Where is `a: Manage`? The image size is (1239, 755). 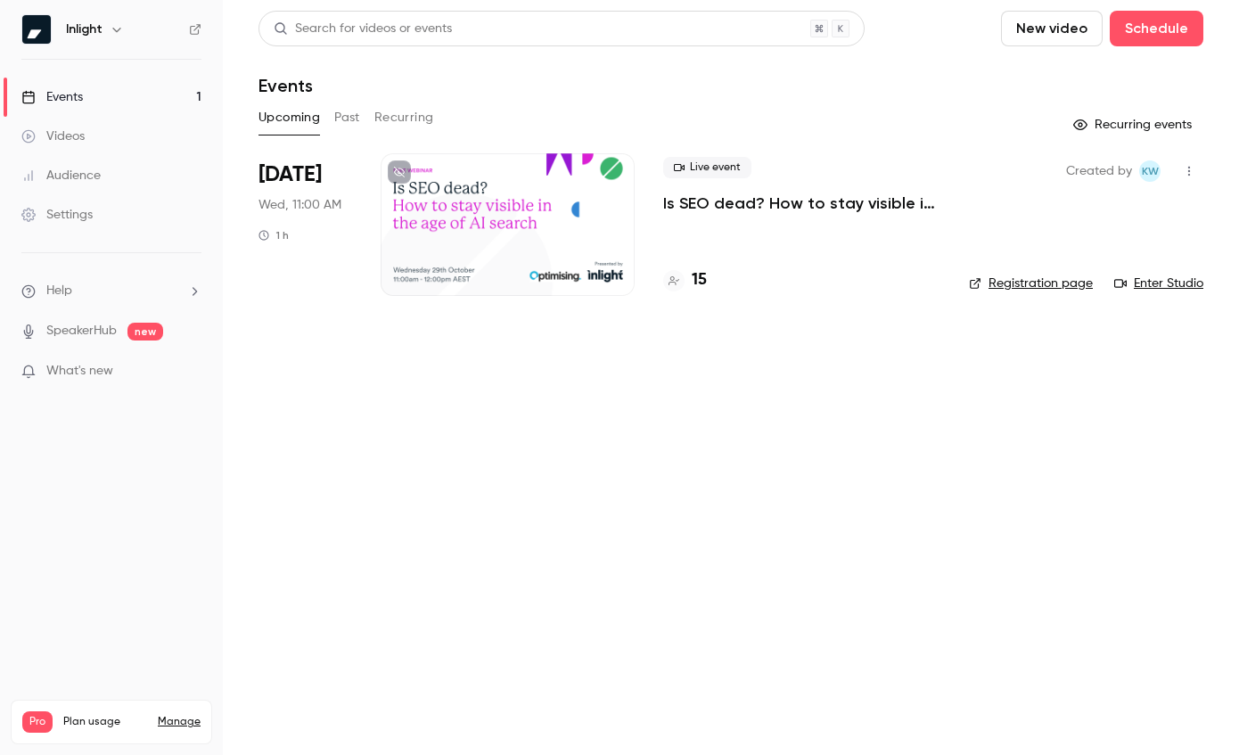
a: Manage is located at coordinates (179, 722).